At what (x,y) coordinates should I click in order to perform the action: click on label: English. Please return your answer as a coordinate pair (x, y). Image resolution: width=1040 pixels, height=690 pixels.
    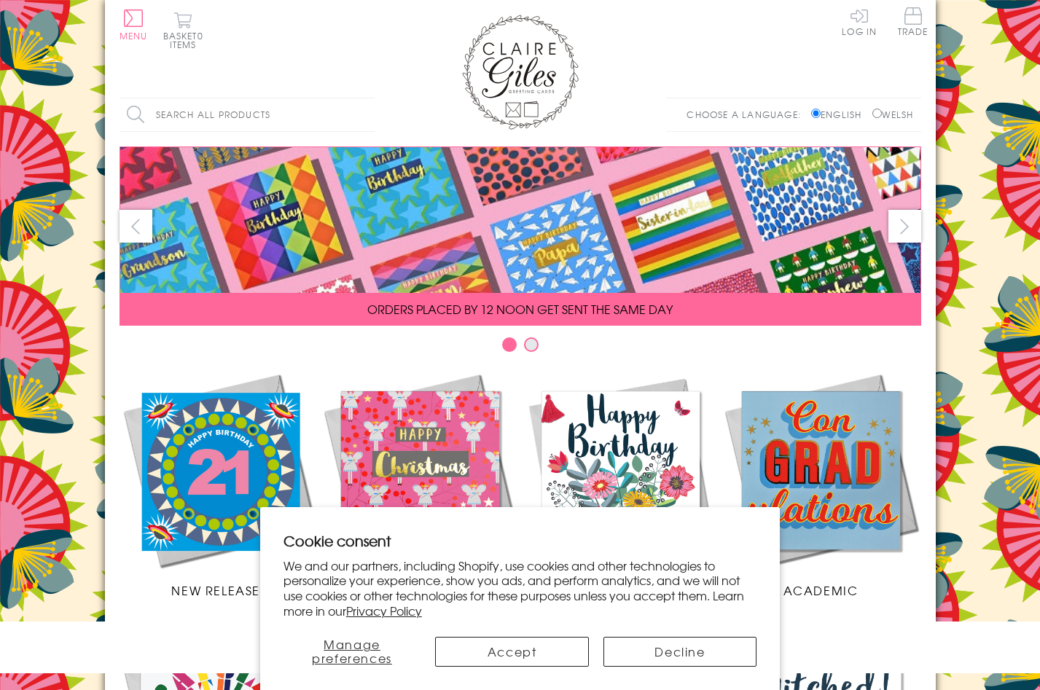
    Looking at the image, I should click on (839, 114).